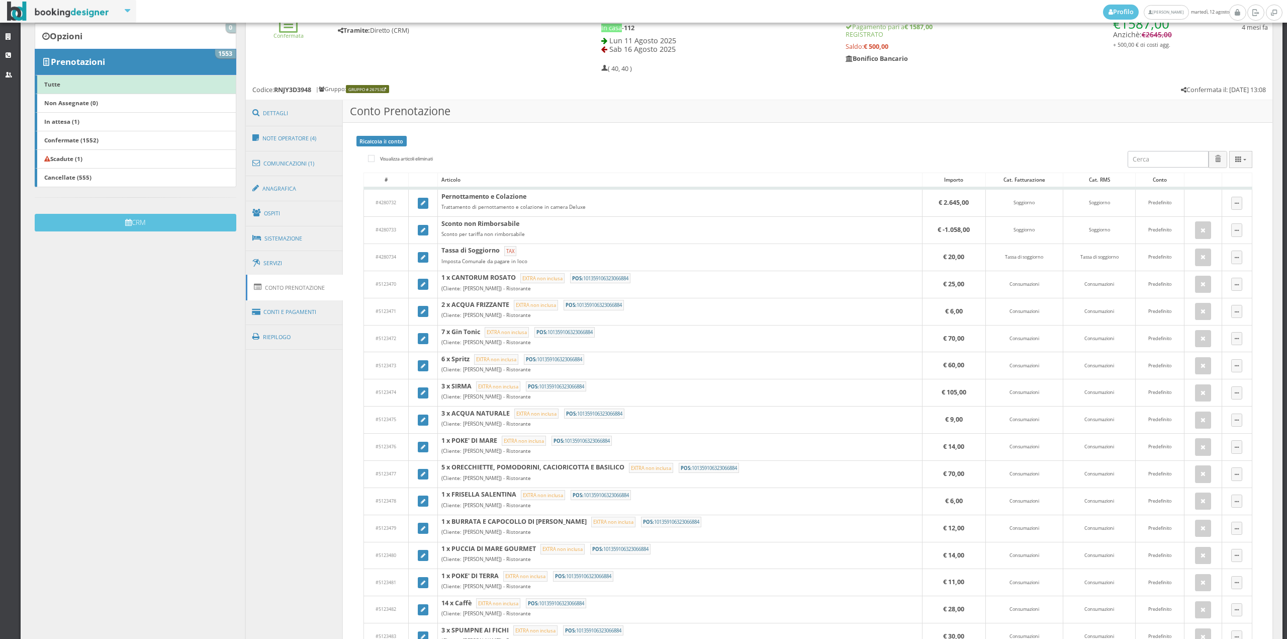 This screenshot has height=639, width=1287. Describe the element at coordinates (919, 27) in the screenshot. I see `strong: € 1587,00` at that location.